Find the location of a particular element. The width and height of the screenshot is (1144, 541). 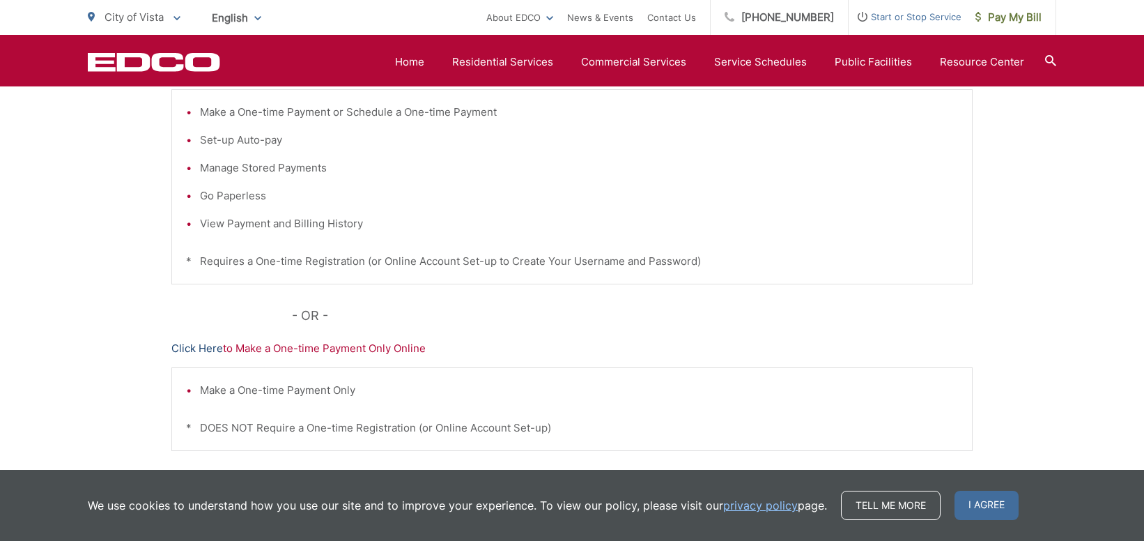

span: Pay My Bill is located at coordinates (1008, 17).